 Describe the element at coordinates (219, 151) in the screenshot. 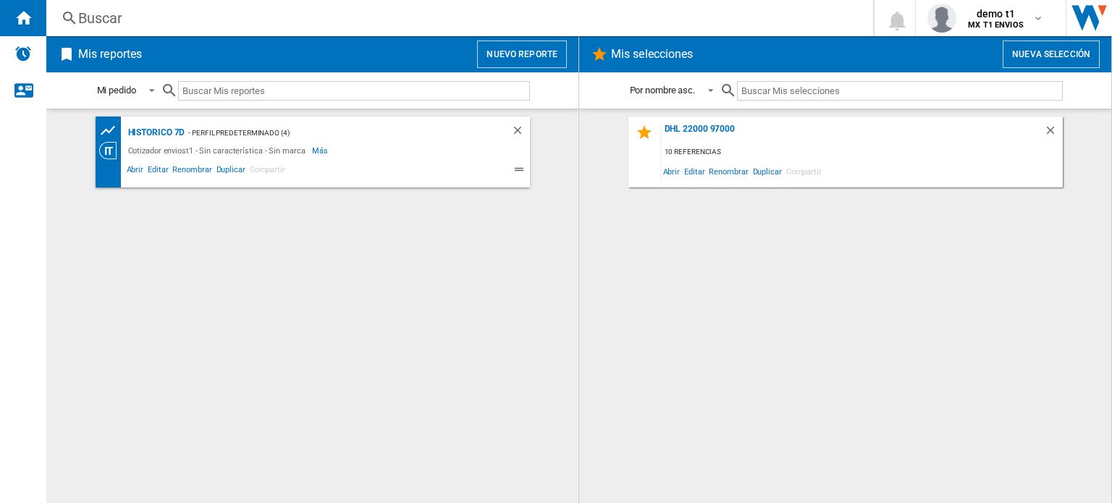

I see `div: Cotizador enviost1 - Sin característica - Sin marca` at that location.